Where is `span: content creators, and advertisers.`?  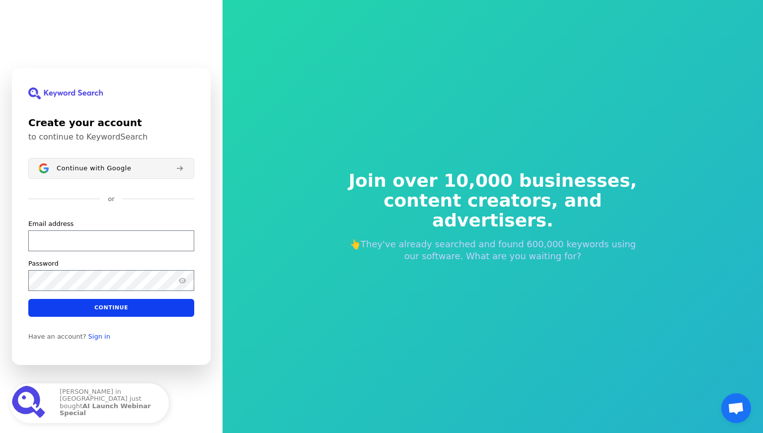 span: content creators, and advertisers. is located at coordinates (493, 211).